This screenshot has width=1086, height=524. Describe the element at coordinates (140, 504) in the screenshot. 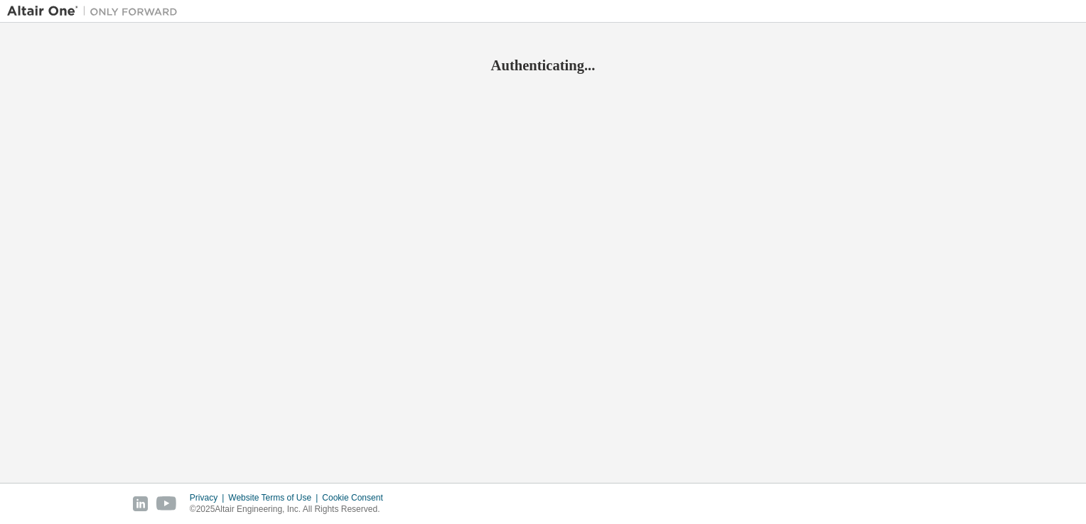

I see `img: linkedin.svg` at that location.